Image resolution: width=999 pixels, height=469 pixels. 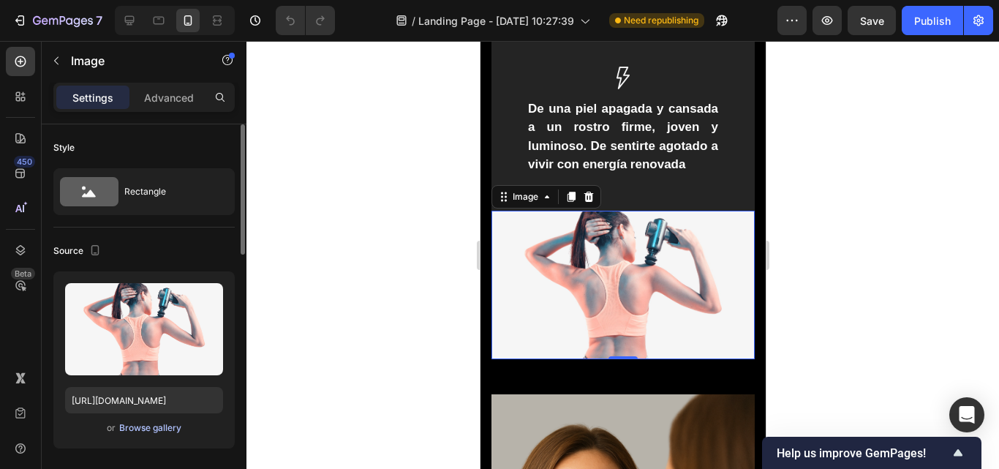 I want to click on span: Save, so click(x=871, y=20).